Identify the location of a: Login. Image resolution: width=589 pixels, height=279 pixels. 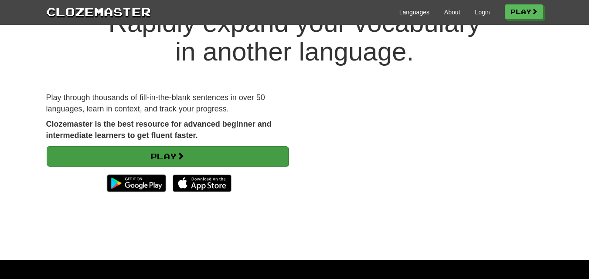
(482, 12).